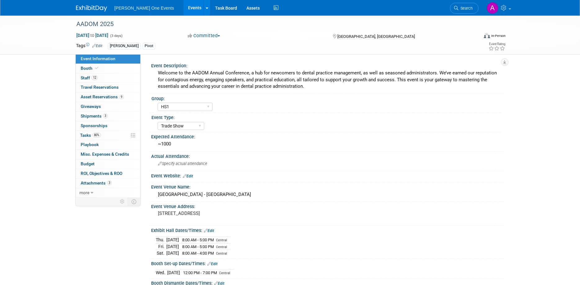 Image resolution: width=580 pixels, height=285 pixels. Describe the element at coordinates (328, 136) in the screenshot. I see `div: Expected Attendance:` at that location.